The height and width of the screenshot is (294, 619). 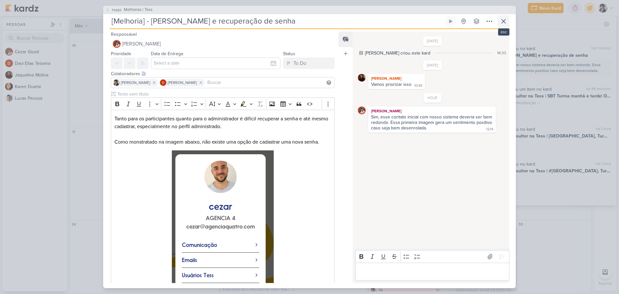 I want to click on label: Status, so click(x=289, y=54).